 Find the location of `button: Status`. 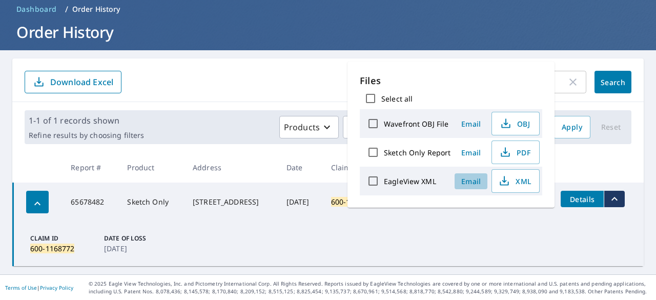

button: Status is located at coordinates (367, 127).